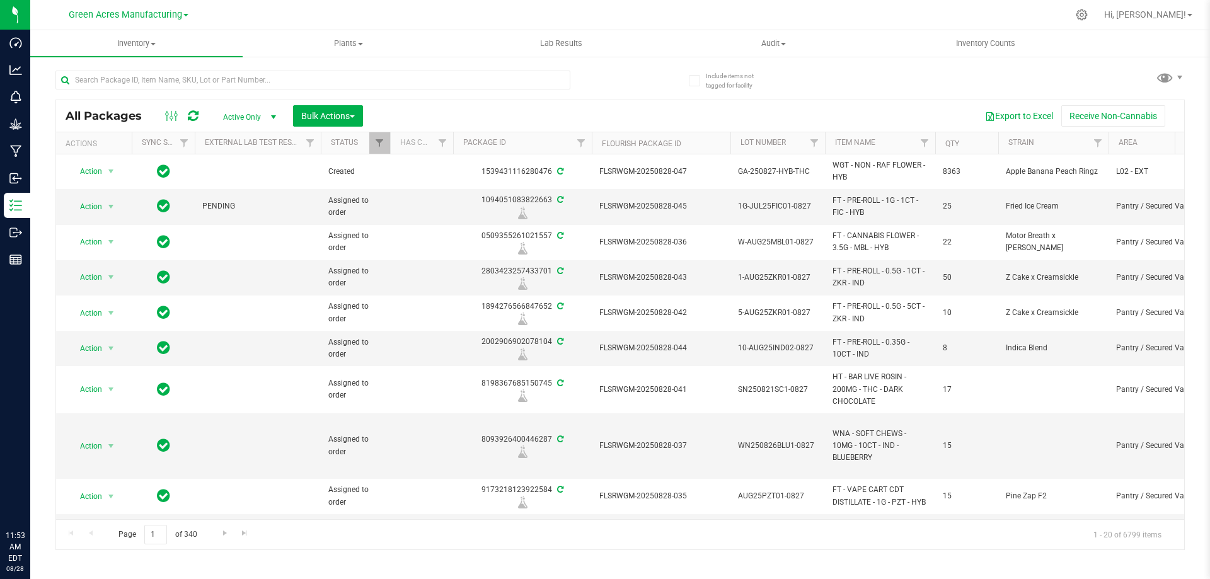 The height and width of the screenshot is (579, 1210). Describe the element at coordinates (986, 43) in the screenshot. I see `span: Inventory Counts` at that location.